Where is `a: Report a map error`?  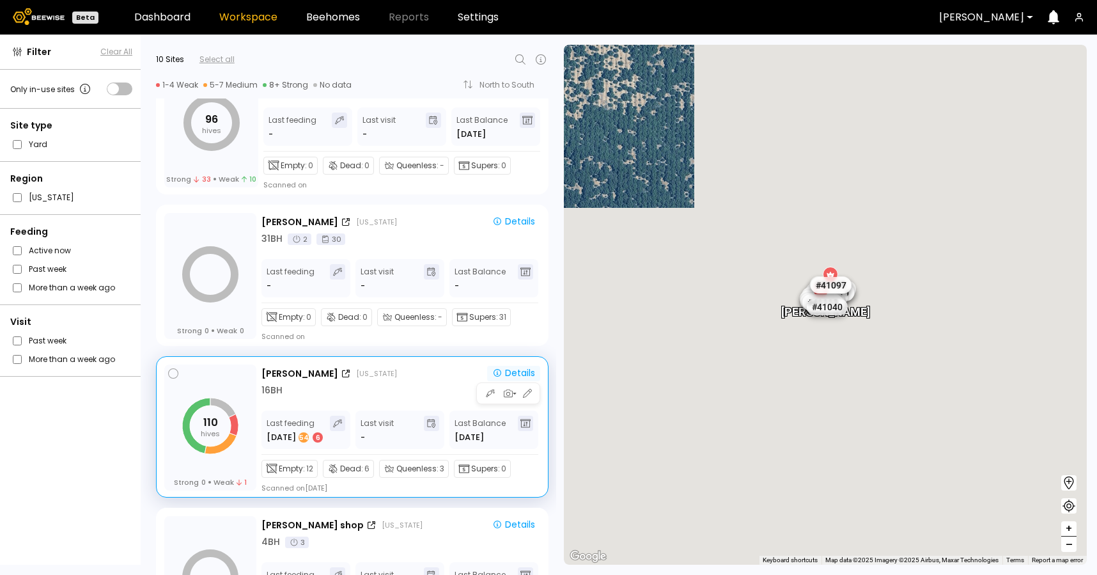 a: Report a map error is located at coordinates (1057, 559).